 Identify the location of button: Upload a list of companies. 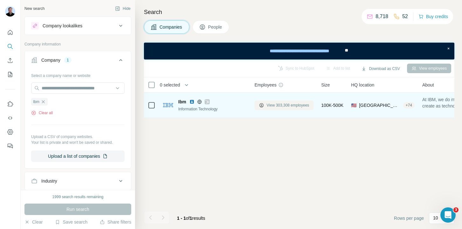
(78, 156).